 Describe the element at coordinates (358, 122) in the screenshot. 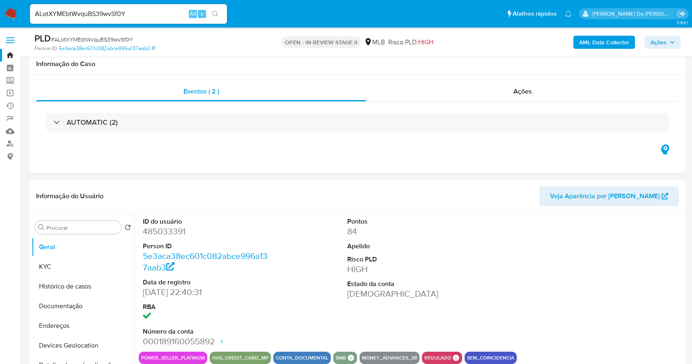

I see `div: AUTOMATIC (2)` at that location.